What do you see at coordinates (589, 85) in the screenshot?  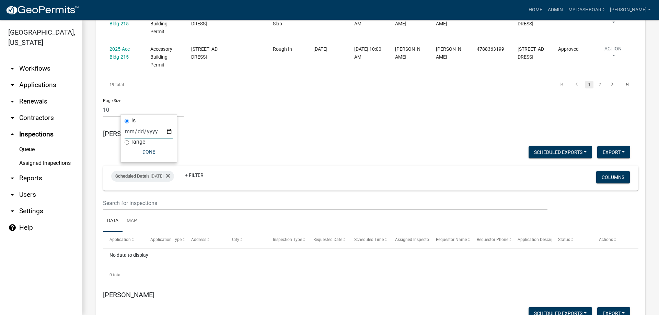 I see `a: 1` at bounding box center [589, 85].